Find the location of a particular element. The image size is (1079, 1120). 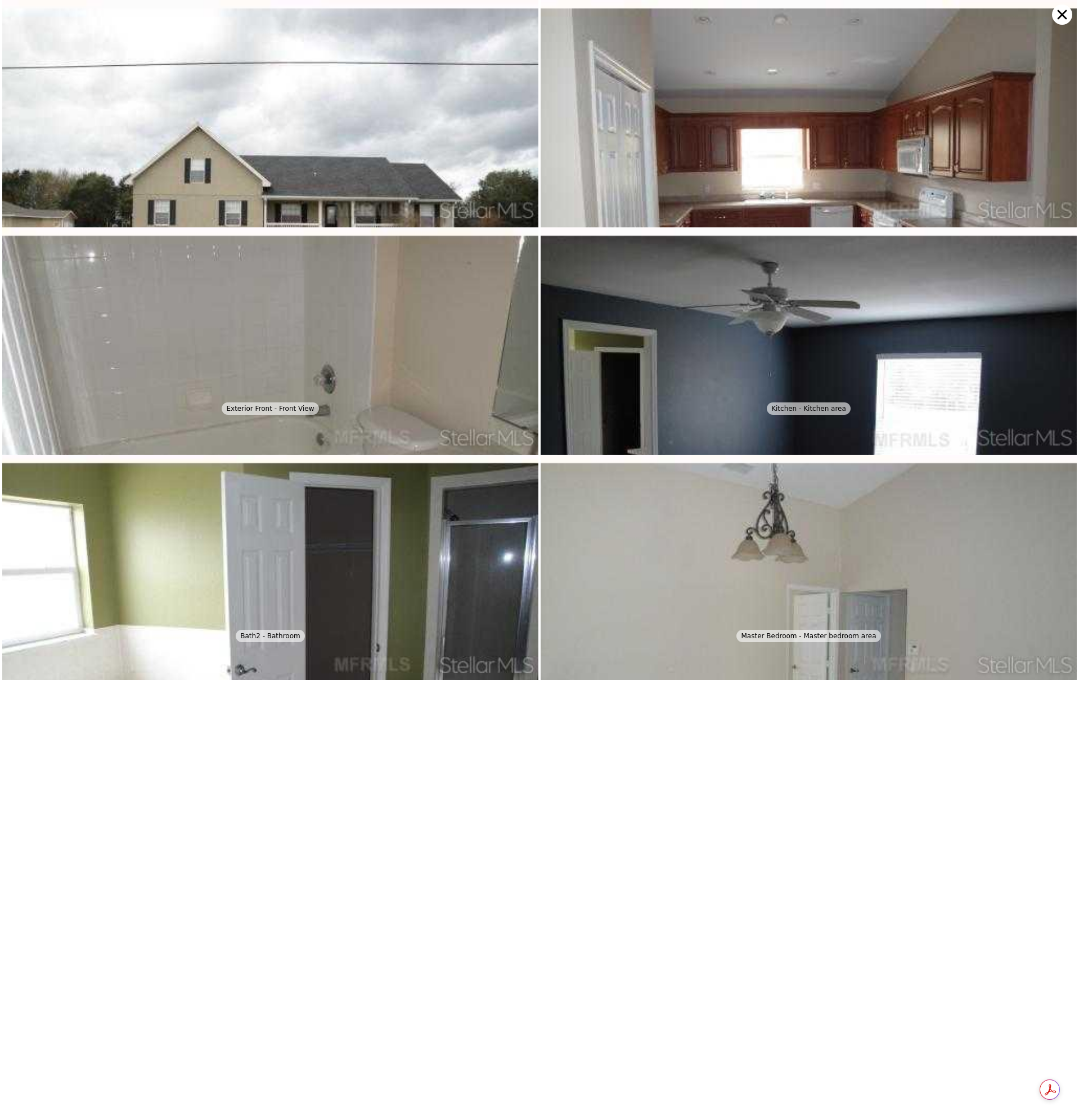

div: Master Bedroom - Master bedroom area is located at coordinates (808, 636).